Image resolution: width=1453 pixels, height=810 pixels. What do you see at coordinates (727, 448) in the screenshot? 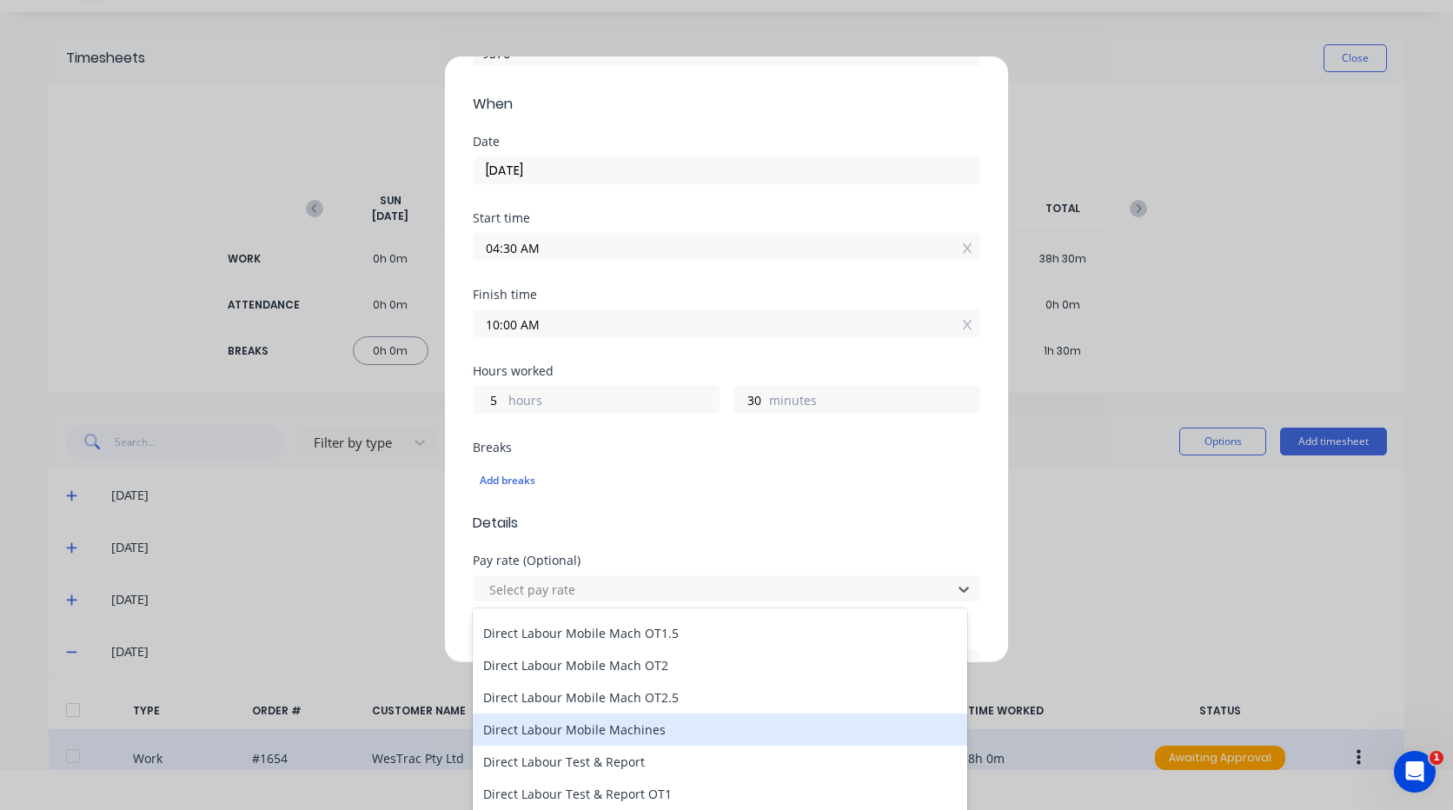
I see `div: Breaks` at bounding box center [727, 448].